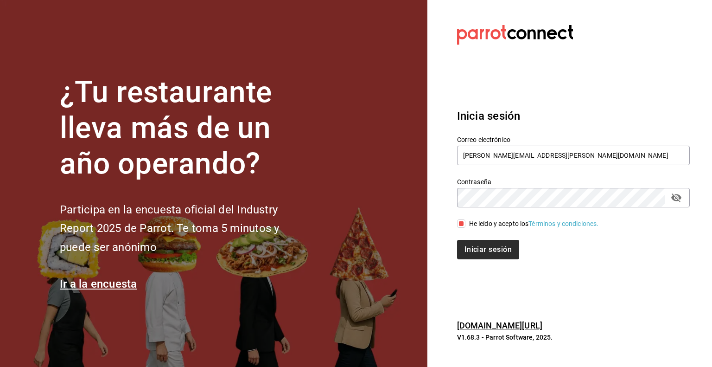  What do you see at coordinates (563, 223) in the screenshot?
I see `a: Términos y condiciones.` at bounding box center [563, 223].